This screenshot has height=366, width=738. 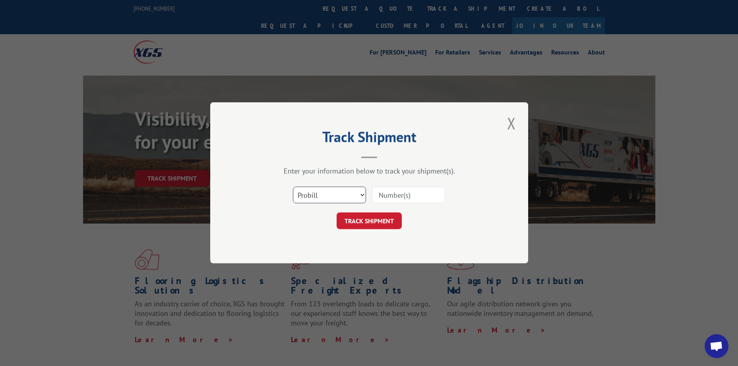 What do you see at coordinates (409, 195) in the screenshot?
I see `input: Number(s)` at bounding box center [409, 195].